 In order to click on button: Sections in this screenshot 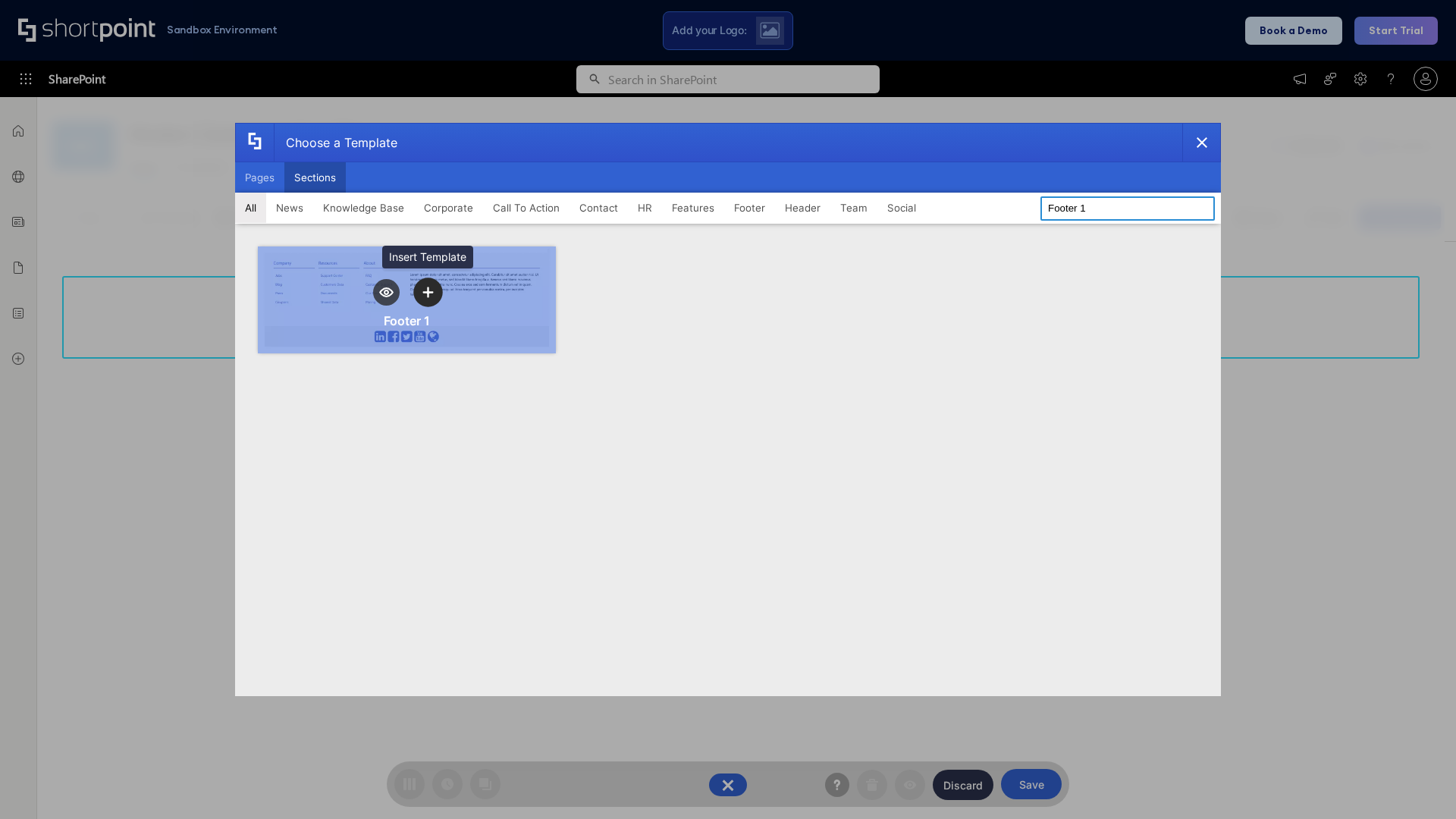, I will do `click(314, 177)`.